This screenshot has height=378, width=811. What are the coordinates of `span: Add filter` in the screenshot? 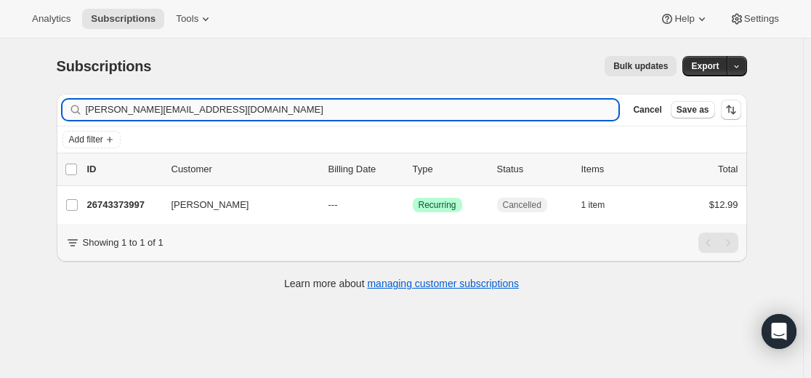 It's located at (86, 139).